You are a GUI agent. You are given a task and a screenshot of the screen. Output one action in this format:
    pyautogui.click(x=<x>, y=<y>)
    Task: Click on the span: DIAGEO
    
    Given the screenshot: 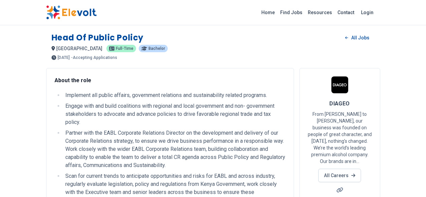 What is the action you would take?
    pyautogui.click(x=339, y=103)
    